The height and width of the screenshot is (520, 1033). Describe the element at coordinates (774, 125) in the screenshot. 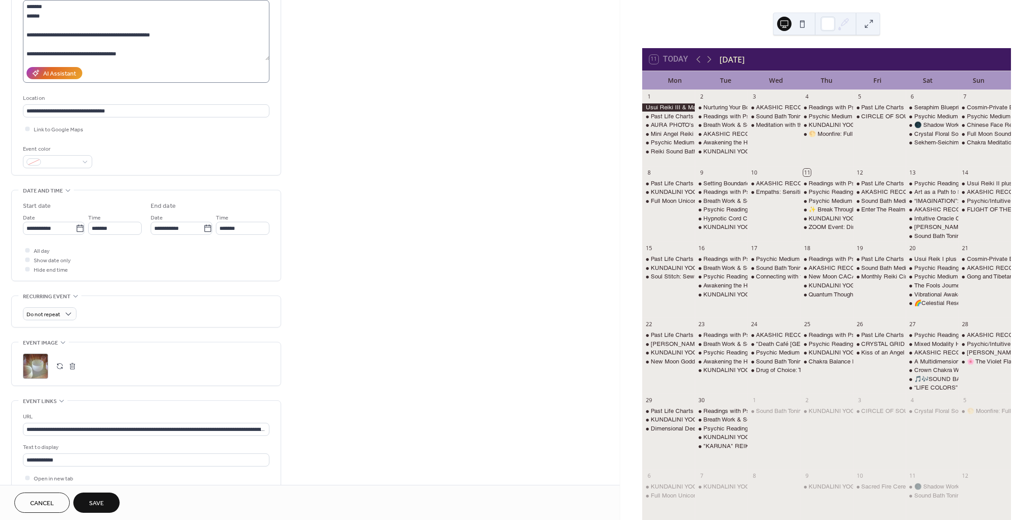

I see `div: Meditation with the Ascended Masters with Leeza` at that location.